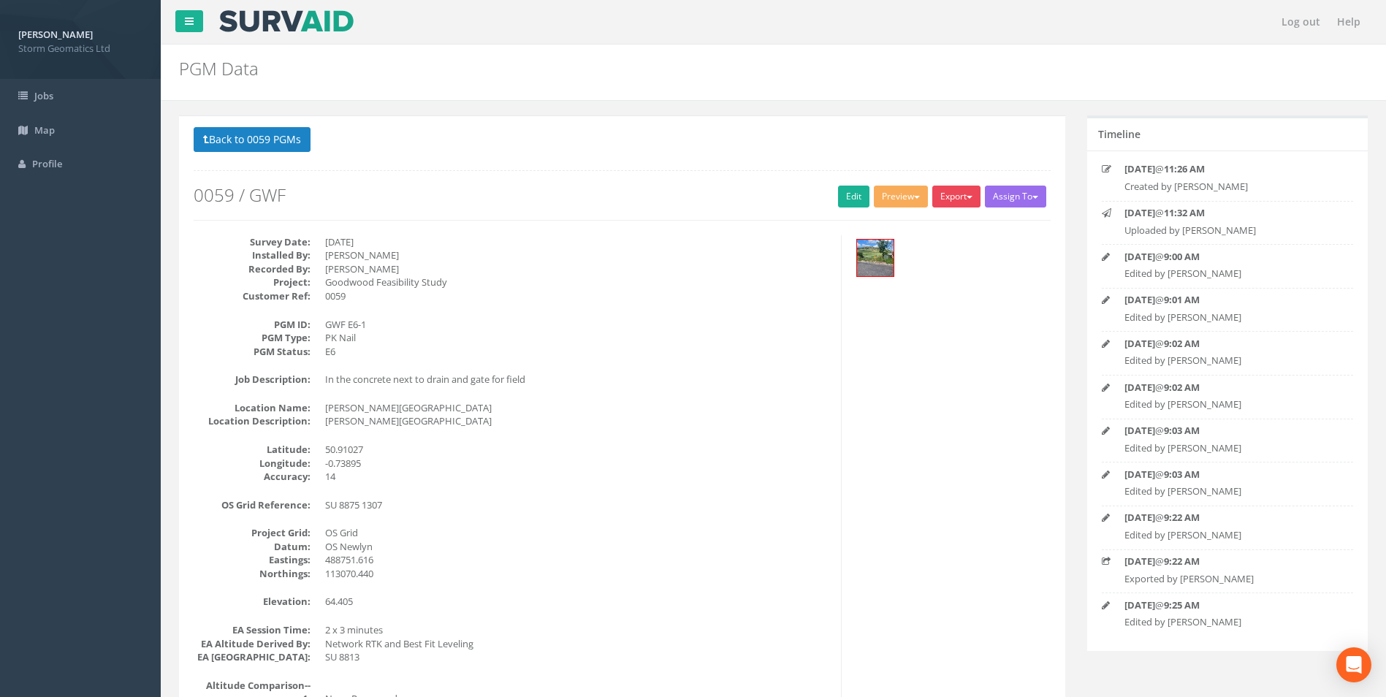  Describe the element at coordinates (577, 505) in the screenshot. I see `dd: SU 8875 1307` at that location.